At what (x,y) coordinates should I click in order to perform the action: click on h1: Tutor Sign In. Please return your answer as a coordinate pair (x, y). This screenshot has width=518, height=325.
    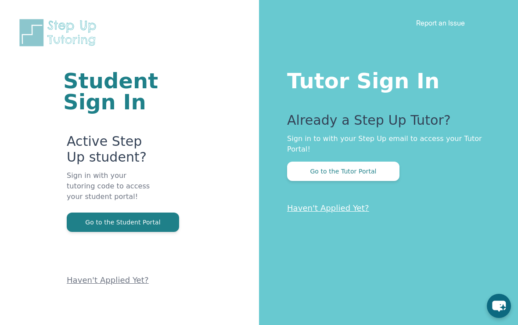
    Looking at the image, I should click on (385, 79).